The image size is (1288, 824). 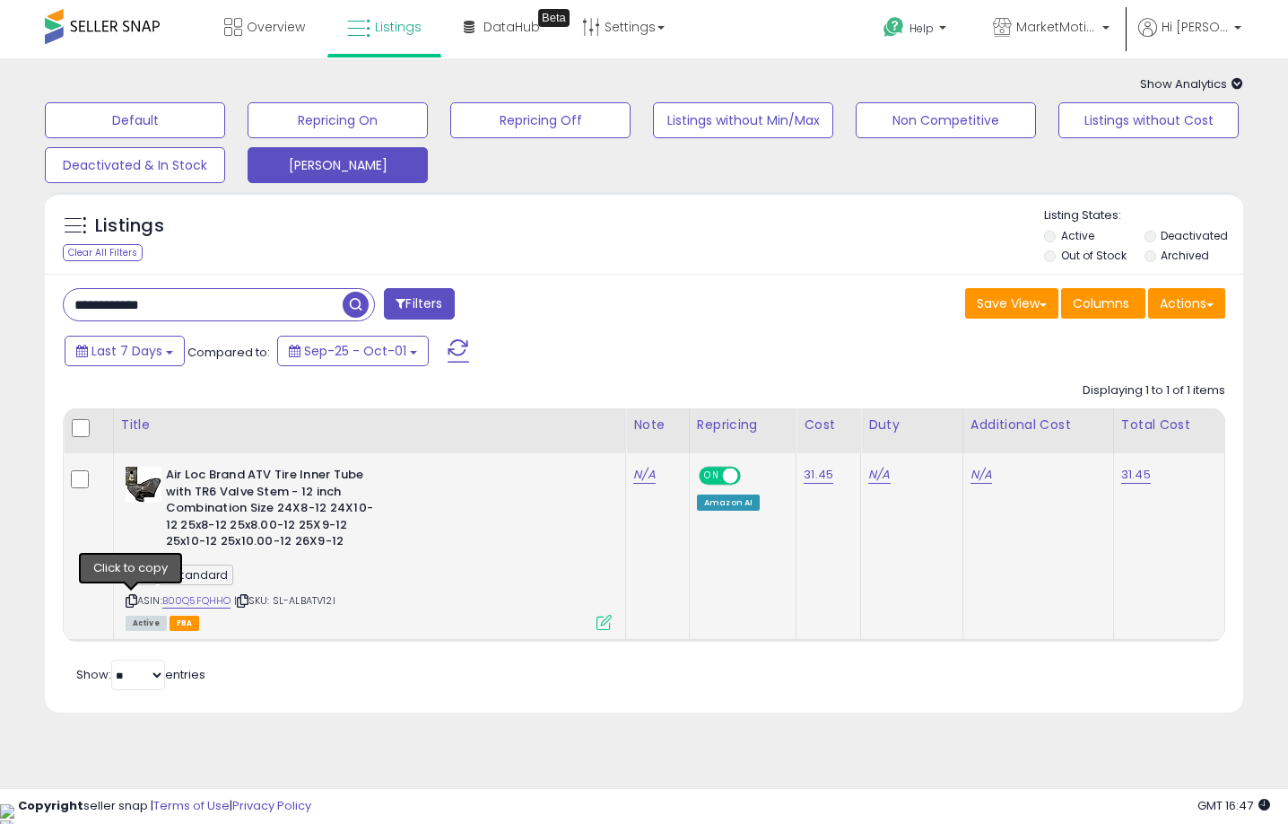 I want to click on div: Title, so click(x=370, y=424).